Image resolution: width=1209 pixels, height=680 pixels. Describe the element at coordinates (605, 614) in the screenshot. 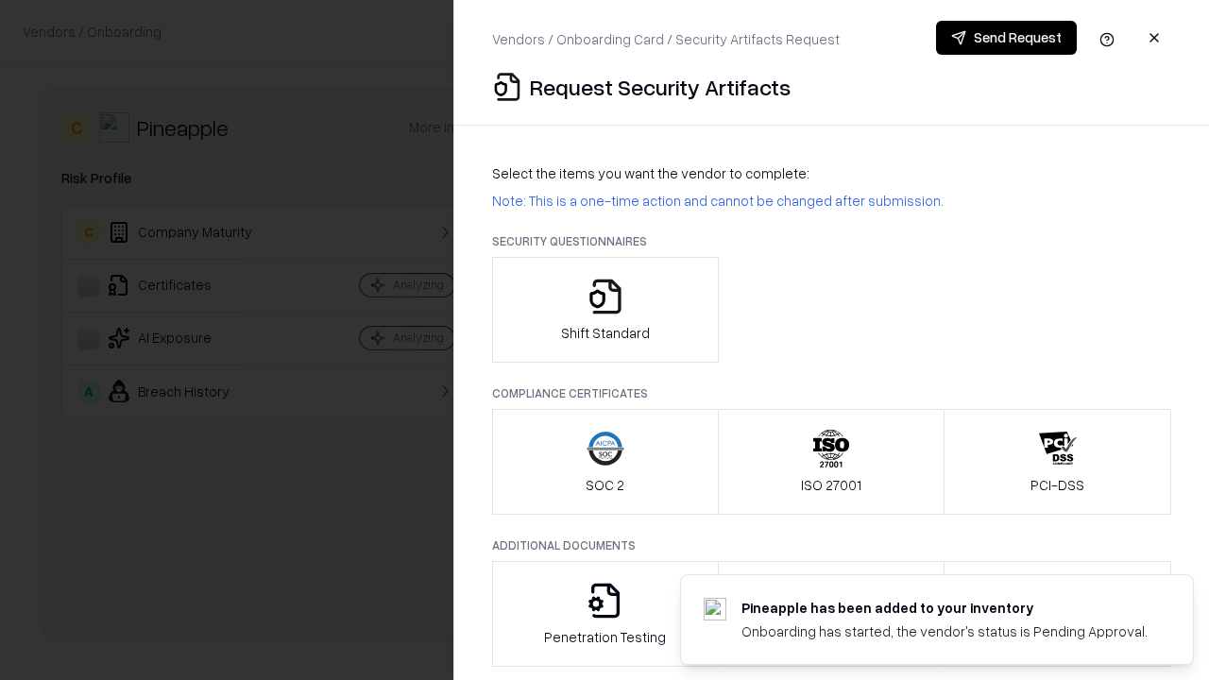

I see `button: Penetration Testing` at that location.